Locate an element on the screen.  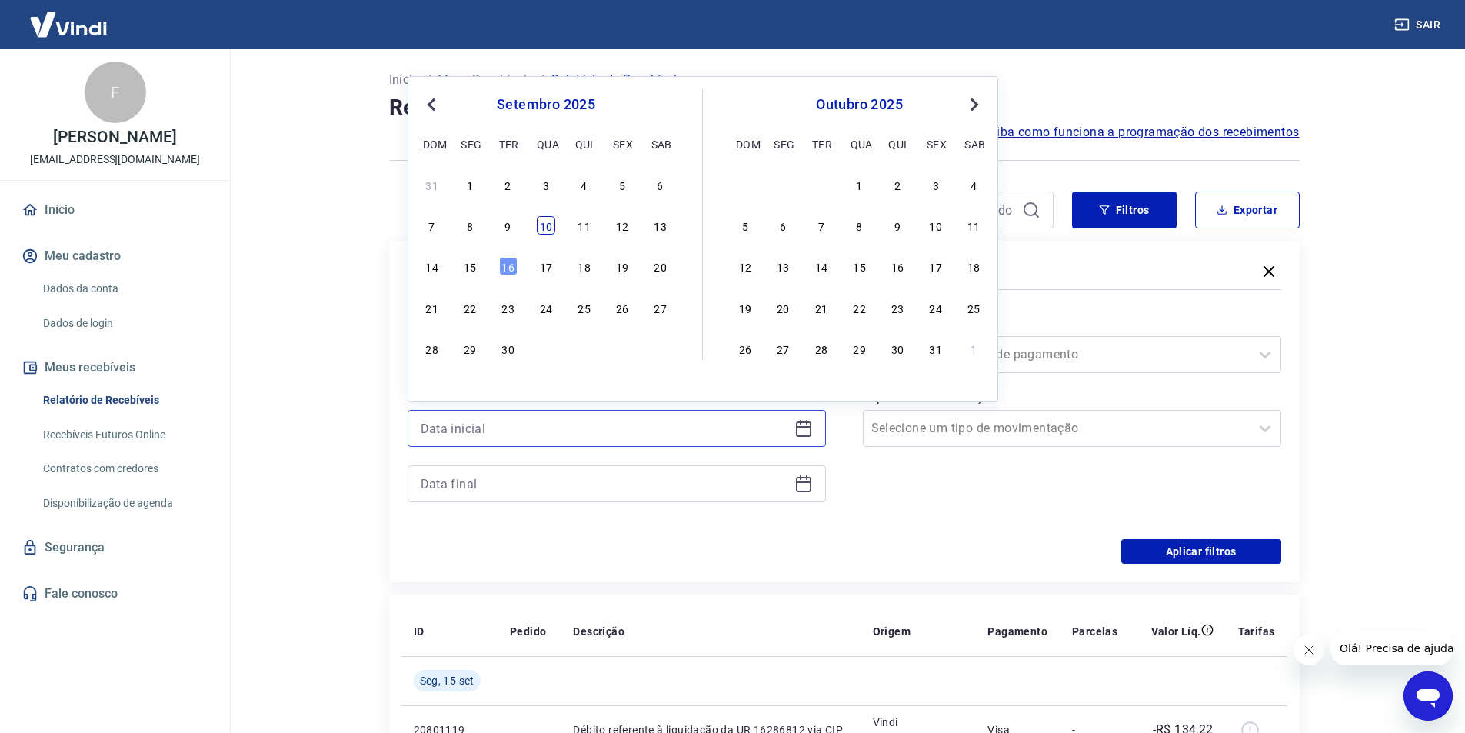
div: Choose quinta-feira, 25 de setembro de 2025 is located at coordinates (584, 308).